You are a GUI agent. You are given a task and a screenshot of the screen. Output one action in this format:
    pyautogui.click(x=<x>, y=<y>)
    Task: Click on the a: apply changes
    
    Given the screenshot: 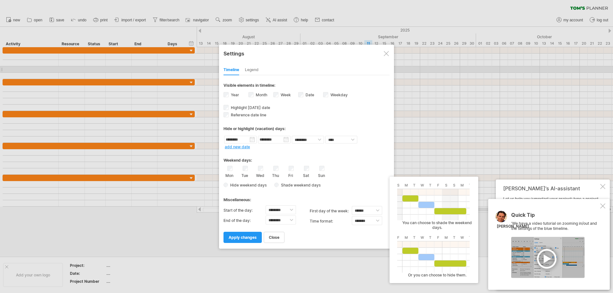 What is the action you would take?
    pyautogui.click(x=243, y=237)
    